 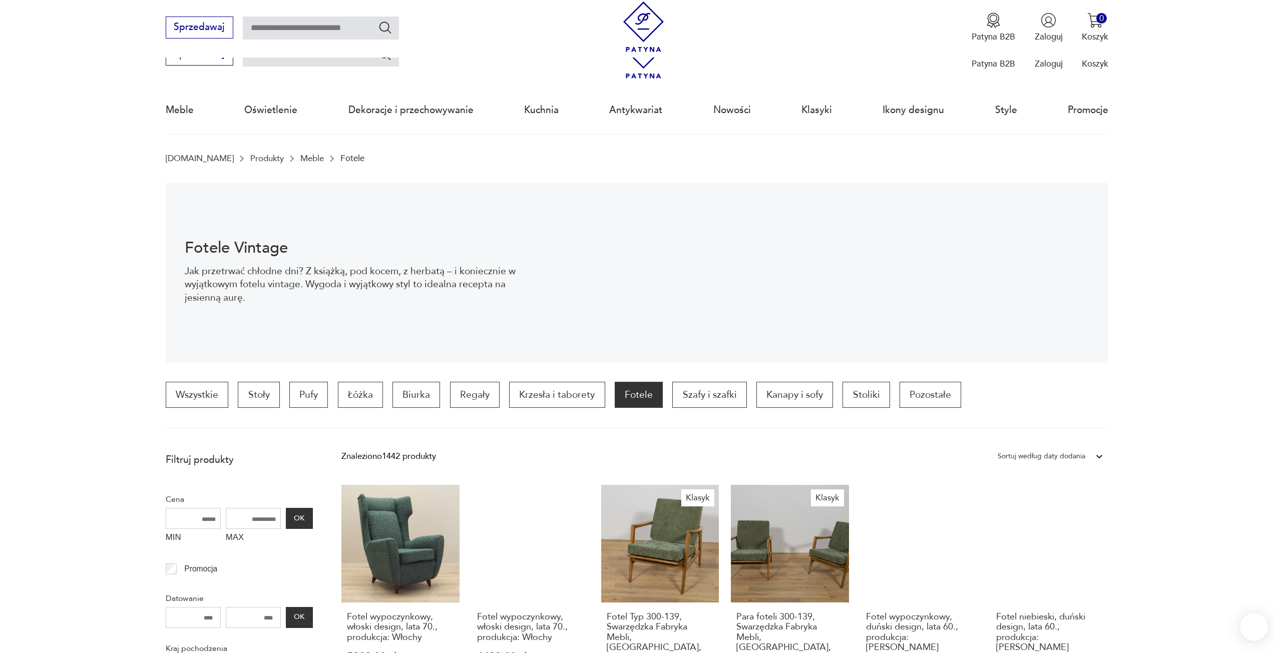 I want to click on p: Krzesła i taborety, so click(x=556, y=395).